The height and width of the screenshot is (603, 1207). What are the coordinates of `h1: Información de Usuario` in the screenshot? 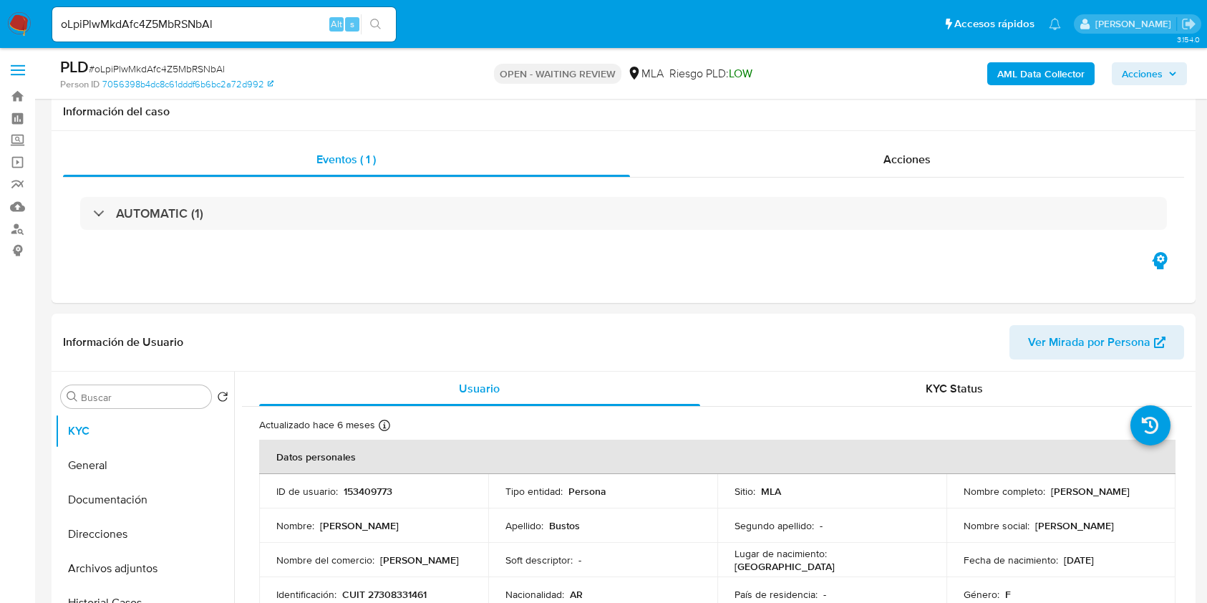 It's located at (123, 342).